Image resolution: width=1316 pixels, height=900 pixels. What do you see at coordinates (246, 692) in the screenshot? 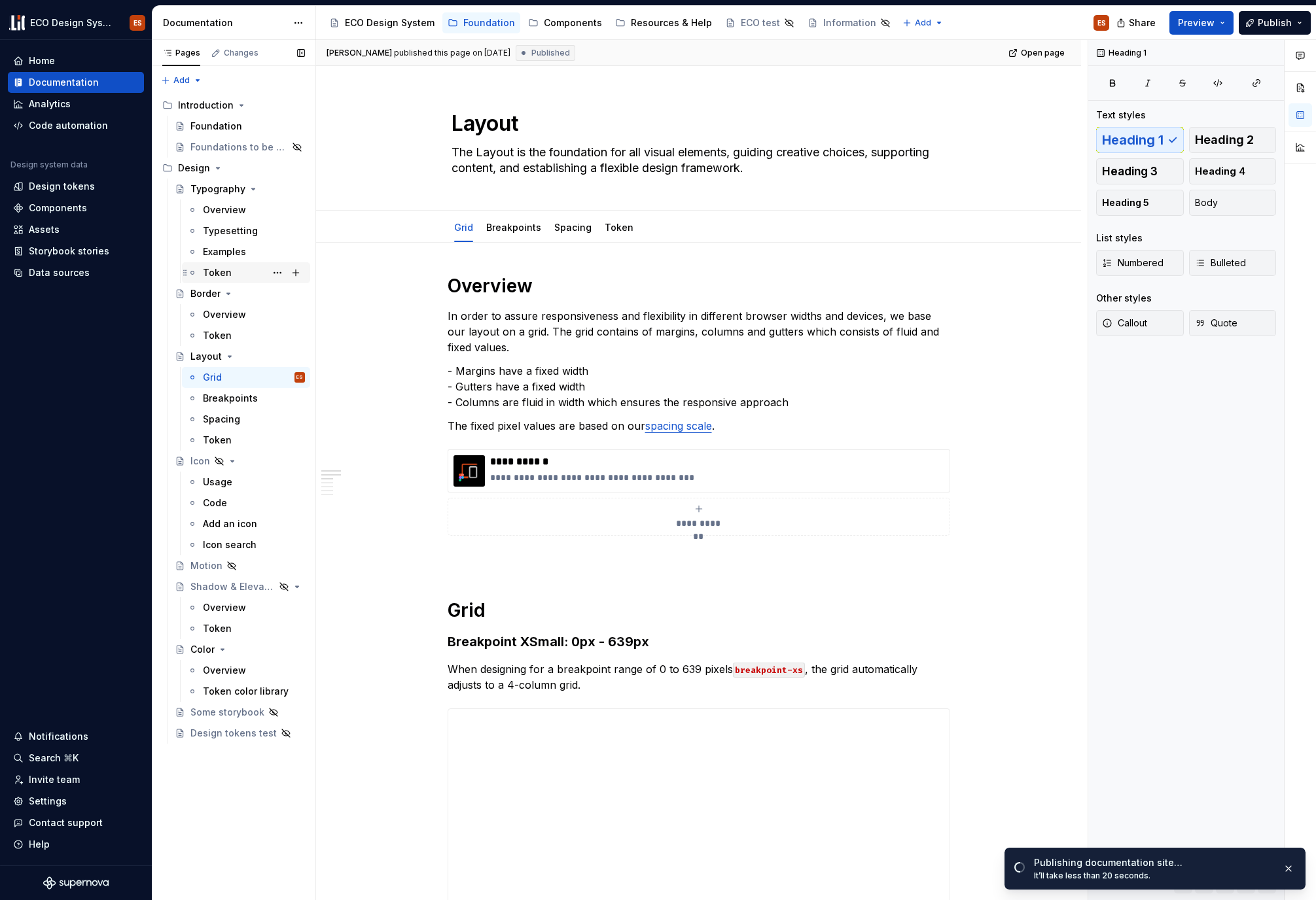
I see `div: Token color library` at bounding box center [246, 692].